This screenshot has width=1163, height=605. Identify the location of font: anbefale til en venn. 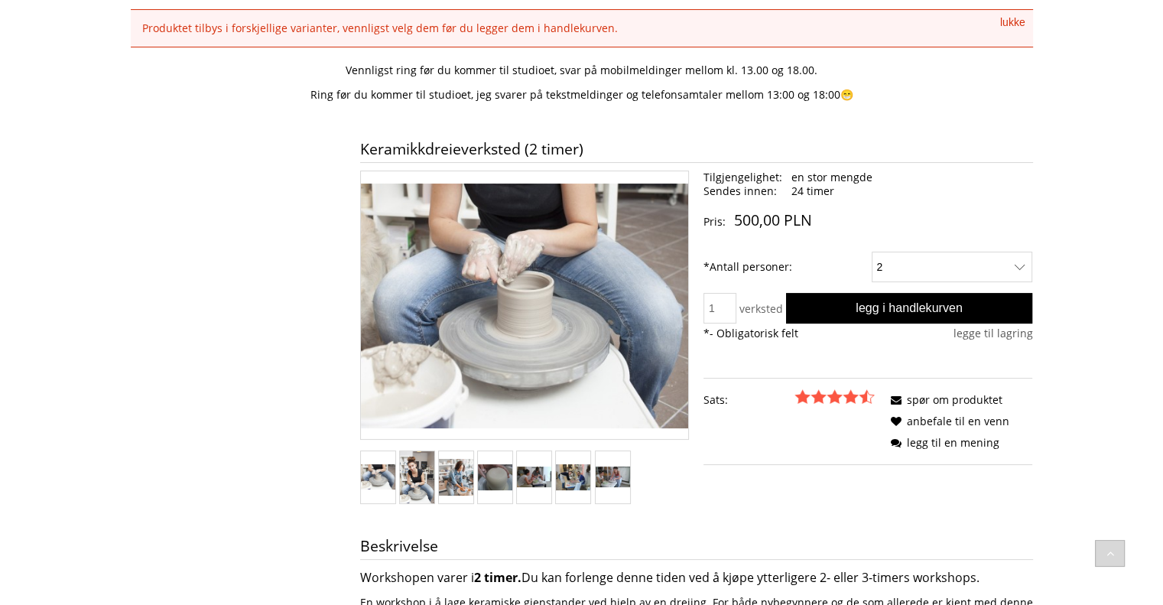
(958, 421).